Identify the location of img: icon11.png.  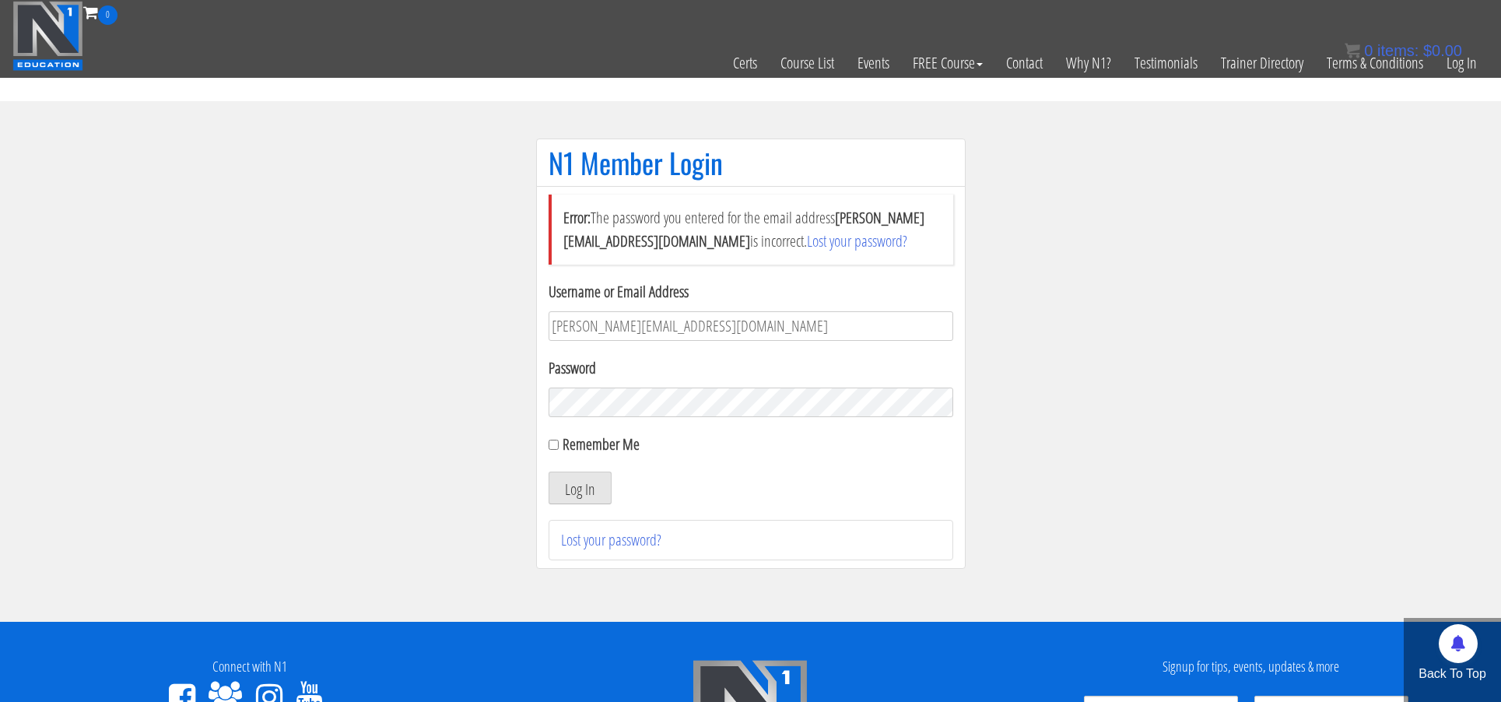
(1353, 51).